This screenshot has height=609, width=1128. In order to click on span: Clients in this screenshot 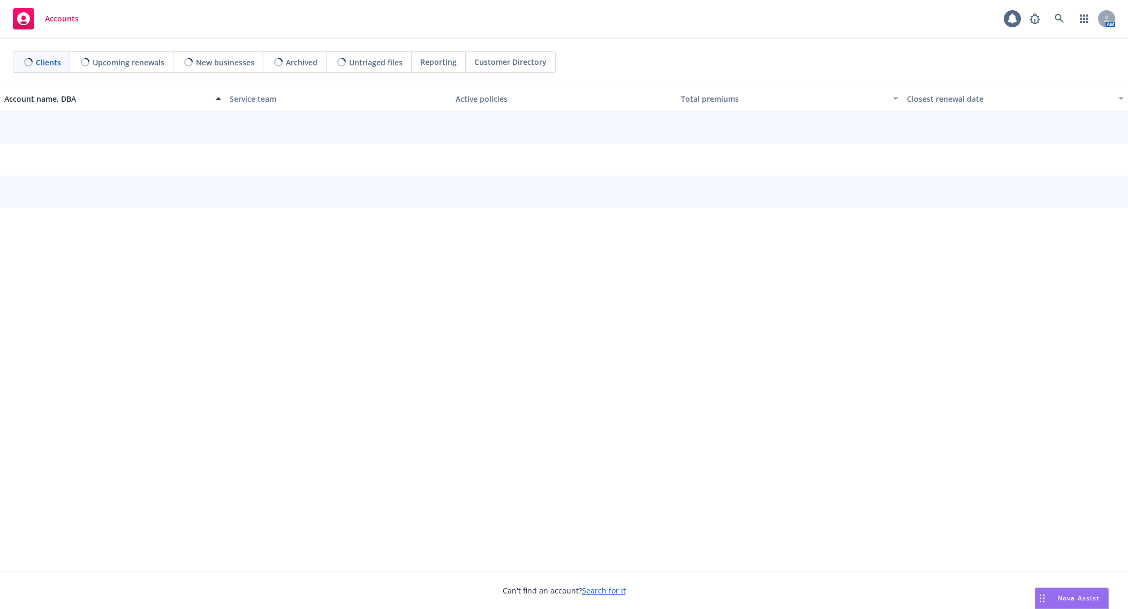, I will do `click(48, 62)`.